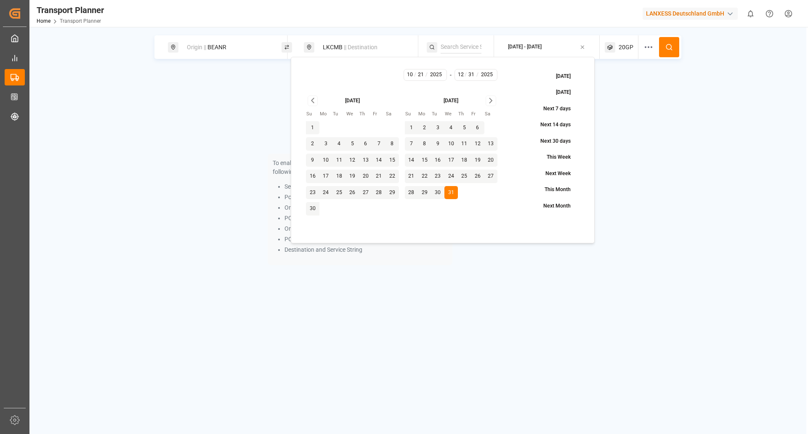 The width and height of the screenshot is (808, 434). I want to click on input: Search Service String, so click(461, 47).